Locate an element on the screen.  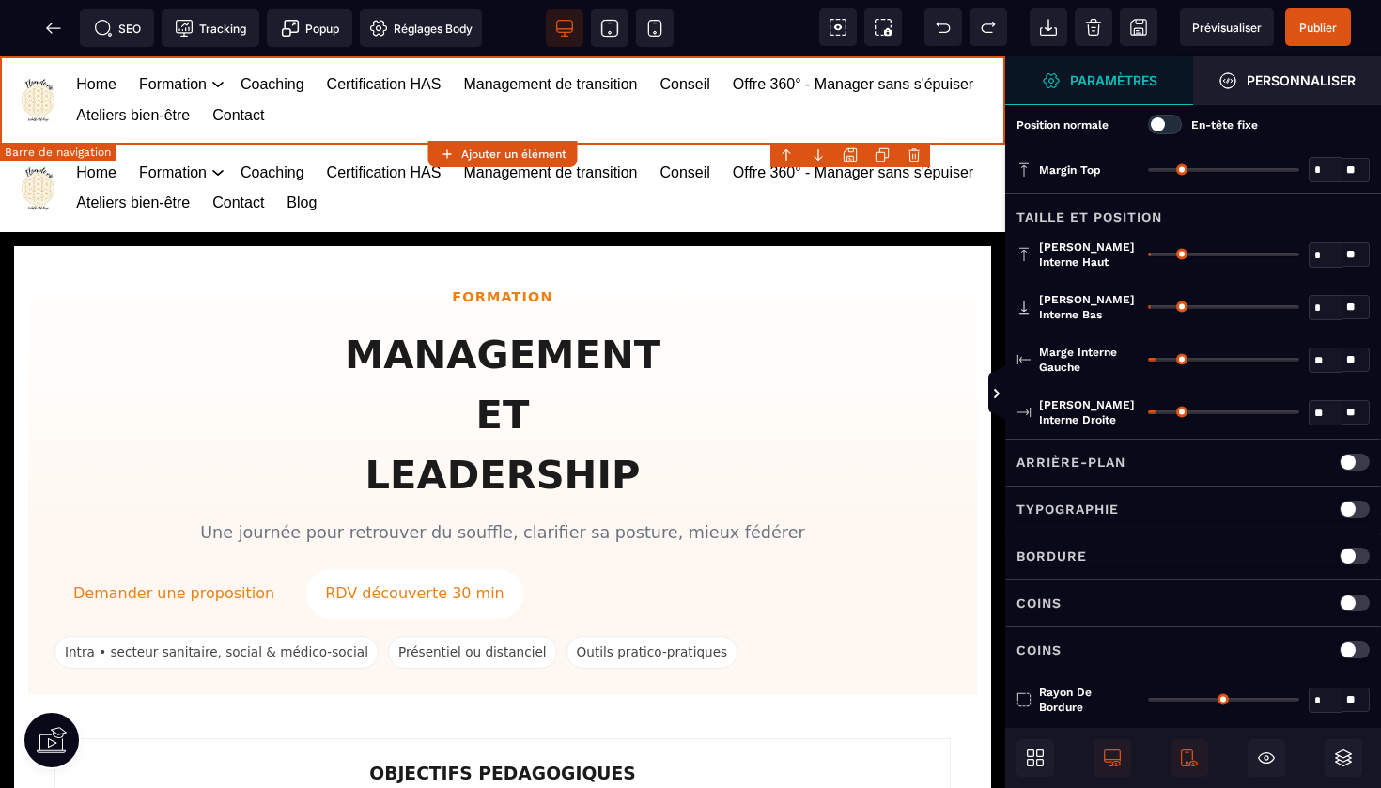
span: Voir mobile is located at coordinates (655, 28).